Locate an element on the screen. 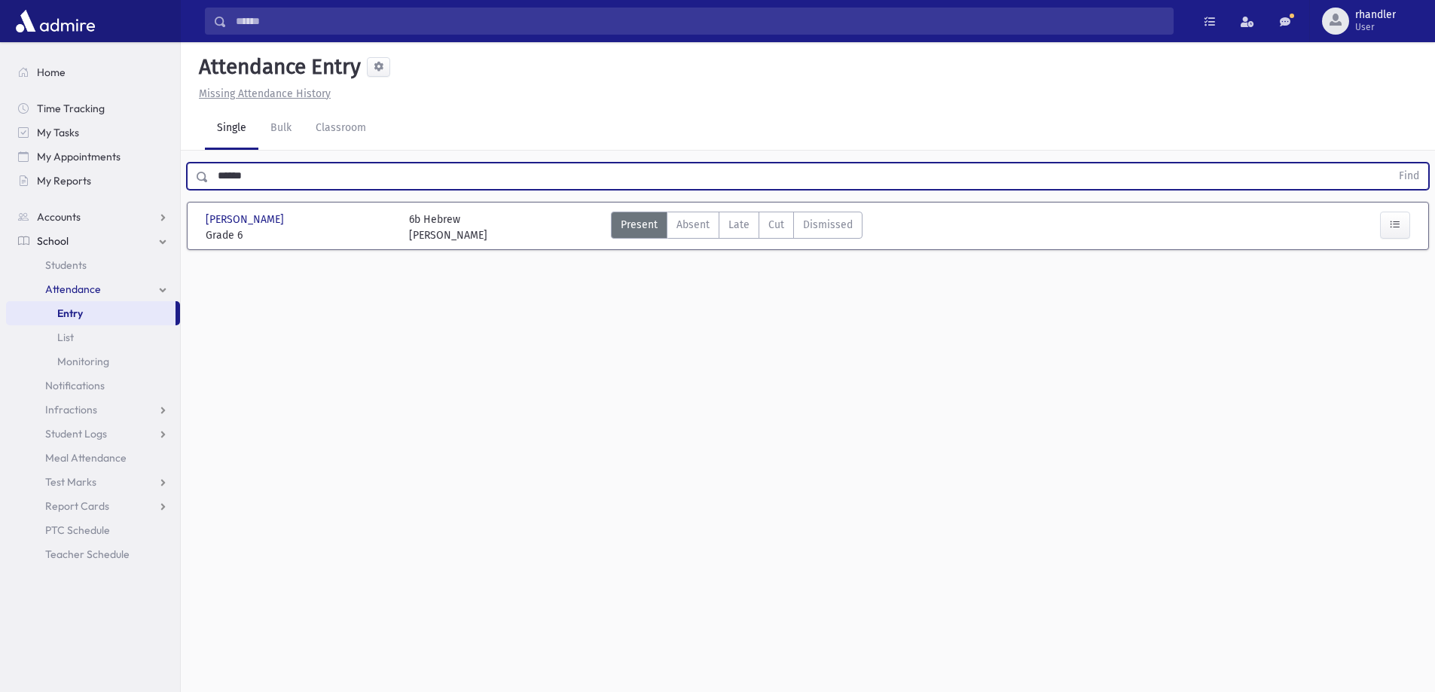 Image resolution: width=1435 pixels, height=692 pixels. h5: Attendance Entry is located at coordinates (276, 67).